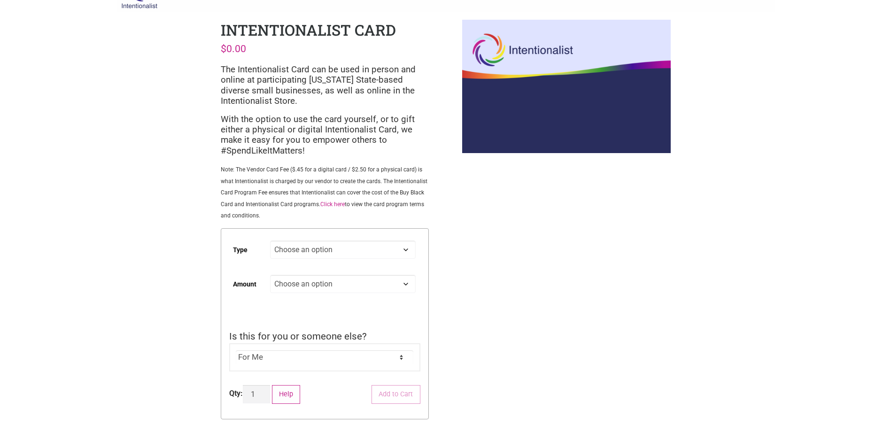 This screenshot has height=448, width=891. Describe the element at coordinates (396, 394) in the screenshot. I see `button: Add to Cart` at that location.